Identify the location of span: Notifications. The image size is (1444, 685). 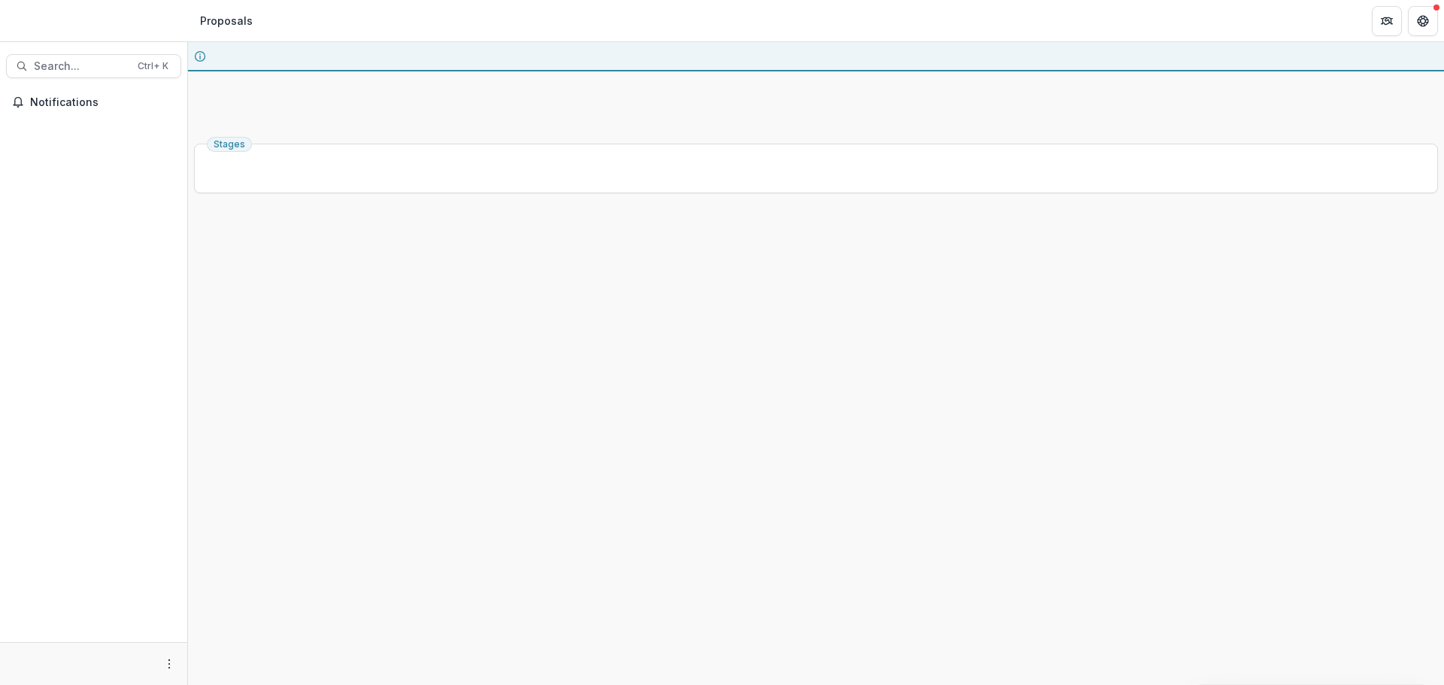
(102, 102).